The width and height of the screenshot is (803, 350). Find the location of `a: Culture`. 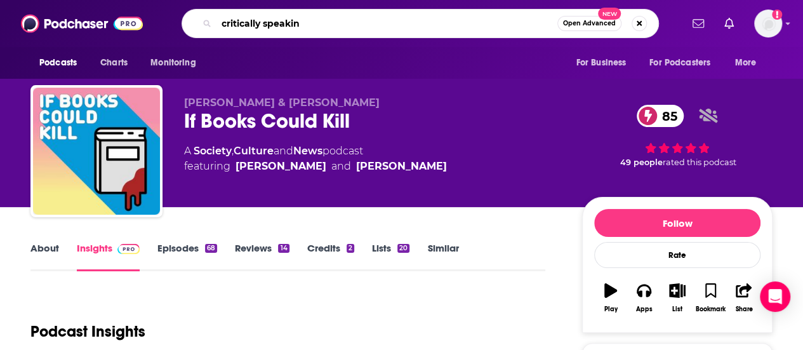

a: Culture is located at coordinates (253, 150).